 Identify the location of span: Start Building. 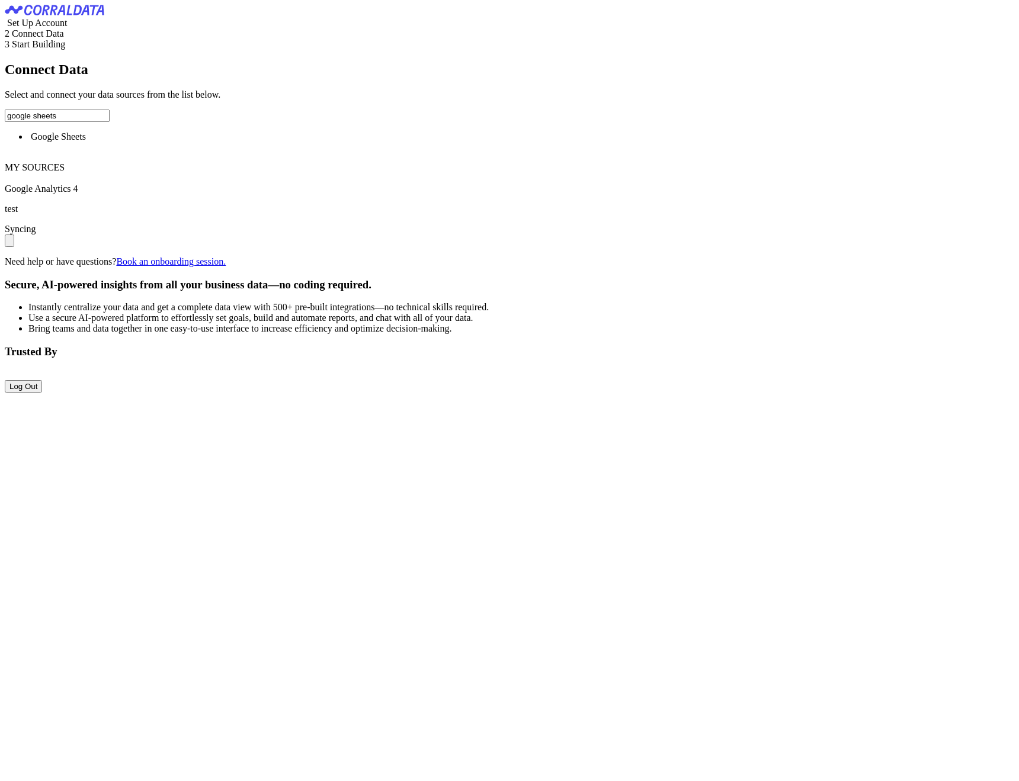
(39, 44).